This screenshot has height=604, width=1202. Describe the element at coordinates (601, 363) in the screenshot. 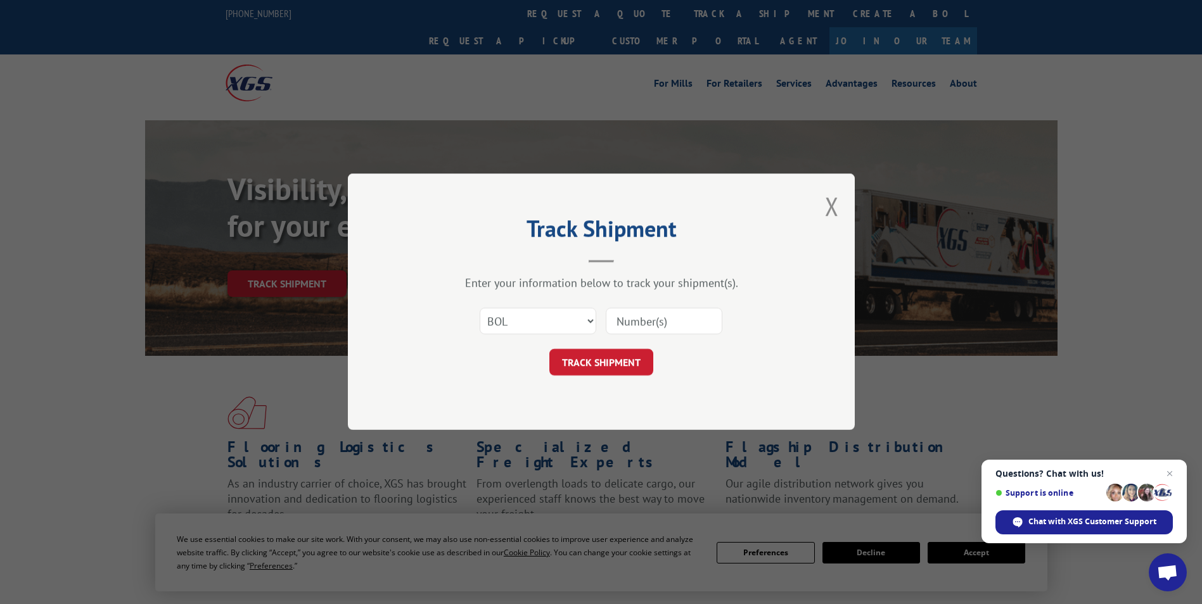

I see `button: TRACK SHIPMENT` at that location.